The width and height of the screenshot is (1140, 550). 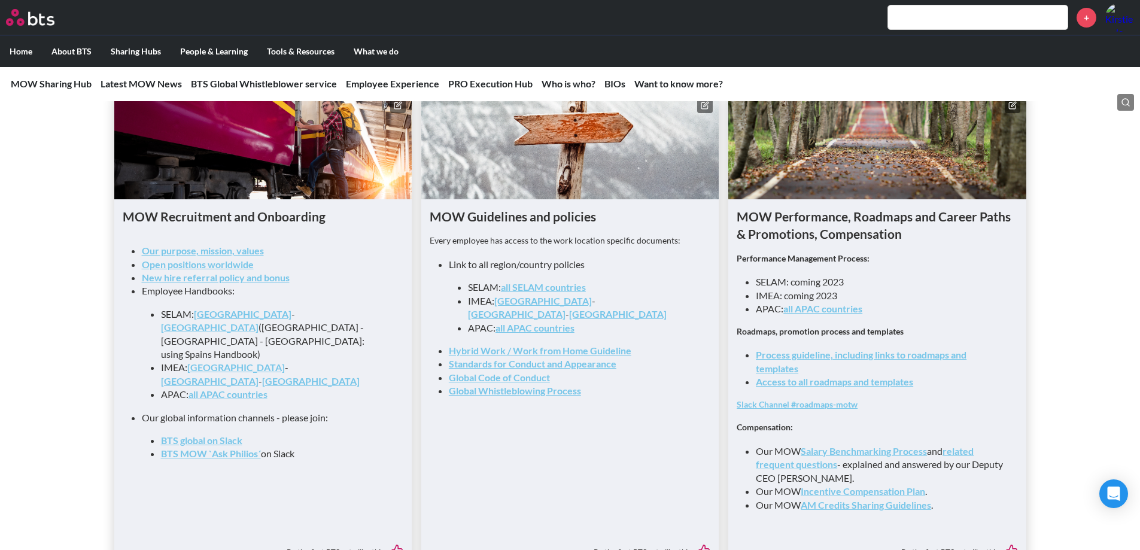 What do you see at coordinates (876, 225) in the screenshot?
I see `h1: MOW Performance, Roadmaps and Career Paths & Promotions, Compensation` at bounding box center [876, 225].